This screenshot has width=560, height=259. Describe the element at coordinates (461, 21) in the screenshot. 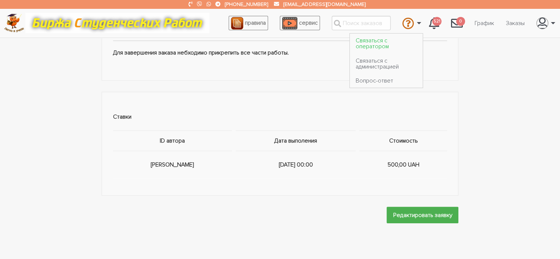

I see `span: 0` at that location.